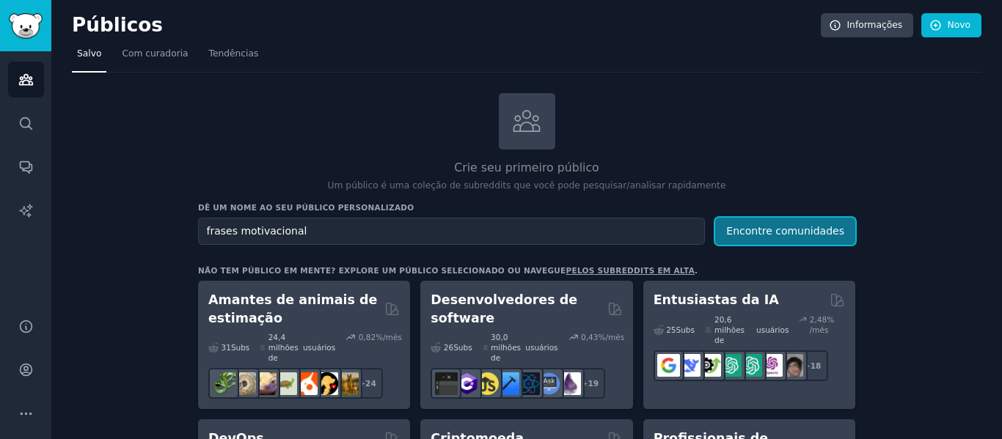 The height and width of the screenshot is (439, 1002). What do you see at coordinates (446, 383) in the screenshot?
I see `img: software` at bounding box center [446, 383].